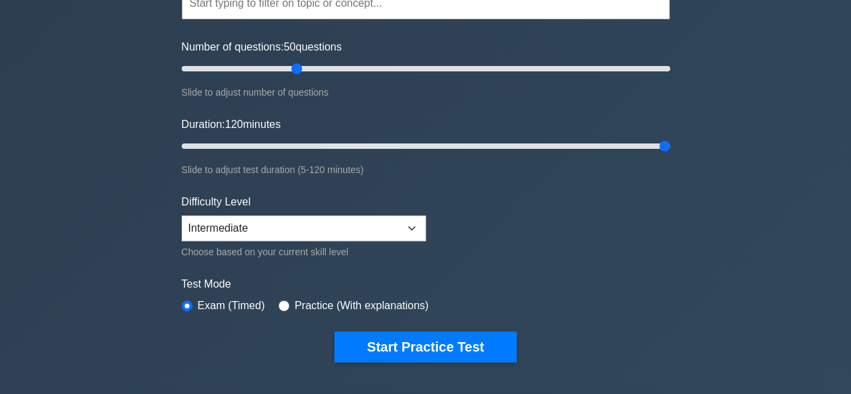 This screenshot has width=851, height=394. Describe the element at coordinates (304, 252) in the screenshot. I see `div: Choose based on your current skill level` at that location.